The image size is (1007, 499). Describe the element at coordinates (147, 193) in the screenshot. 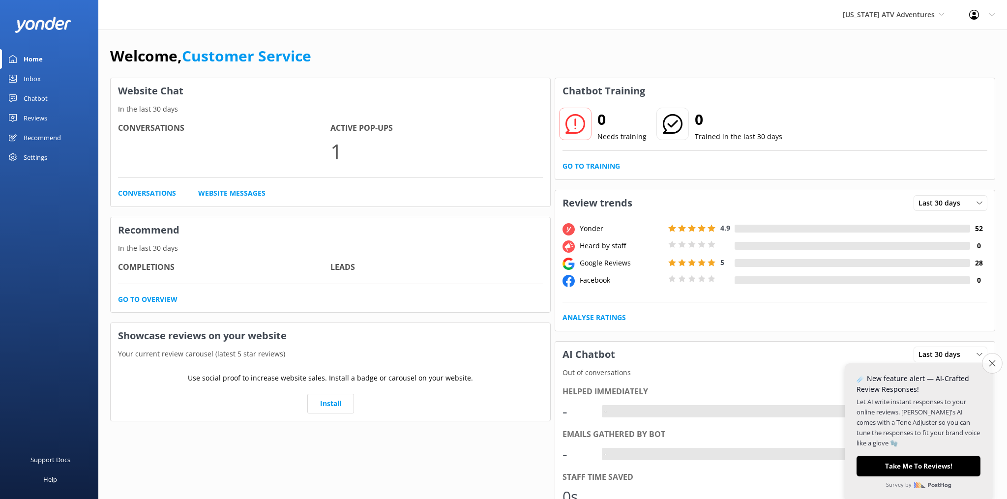

I see `a: Conversations` at that location.